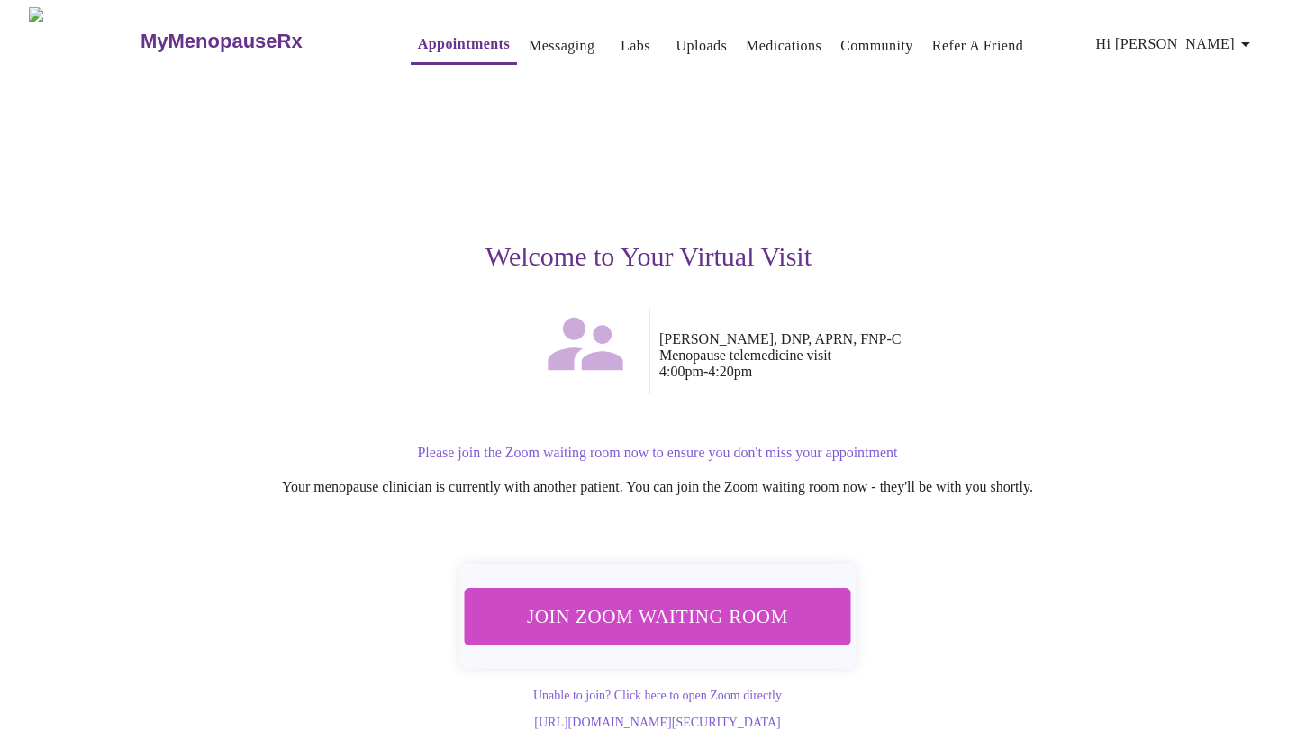 Image resolution: width=1297 pixels, height=731 pixels. Describe the element at coordinates (784, 46) in the screenshot. I see `a: Medications` at that location.